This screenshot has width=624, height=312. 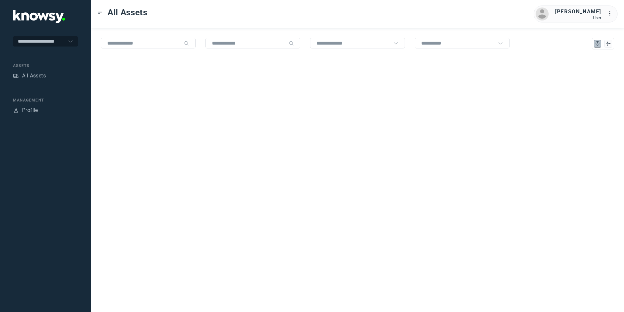 I want to click on div: Toggle Menu, so click(x=100, y=12).